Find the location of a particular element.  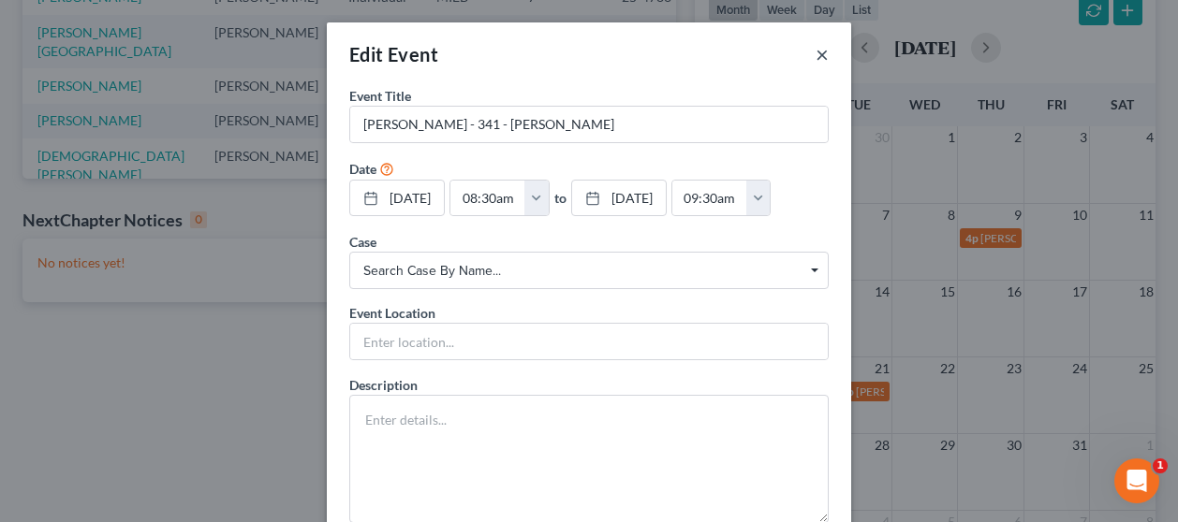

label: Case is located at coordinates (362, 241).